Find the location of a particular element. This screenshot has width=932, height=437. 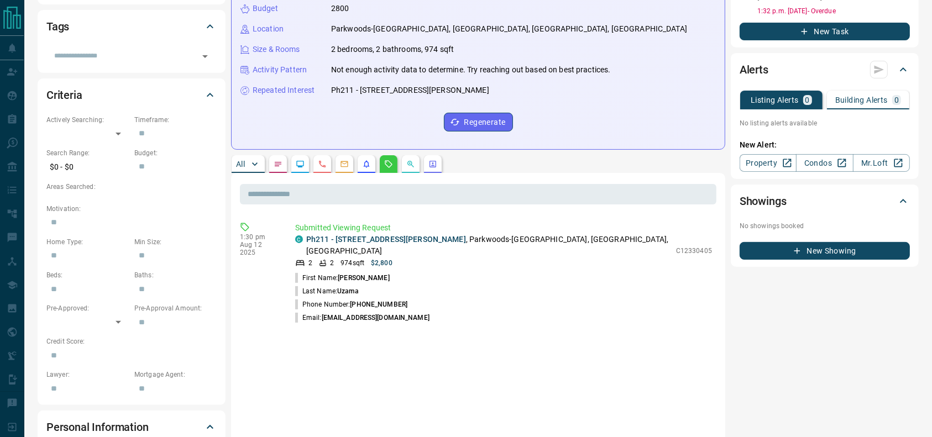

p: All is located at coordinates (240, 164).